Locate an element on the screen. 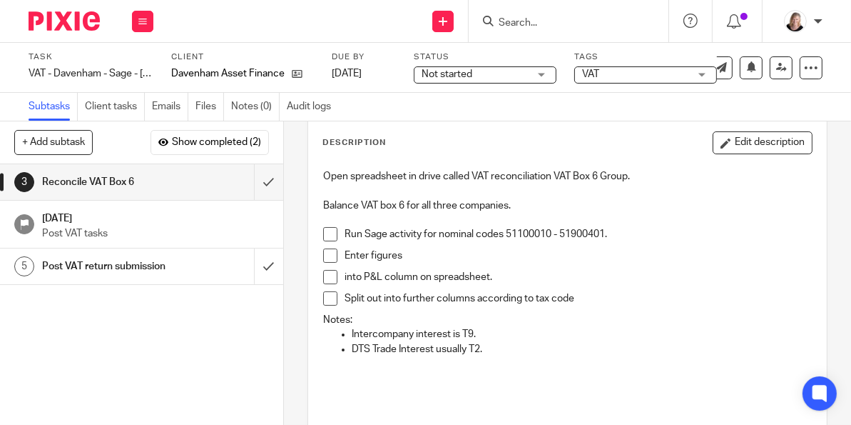 This screenshot has width=851, height=425. span: VAT is located at coordinates (591, 74).